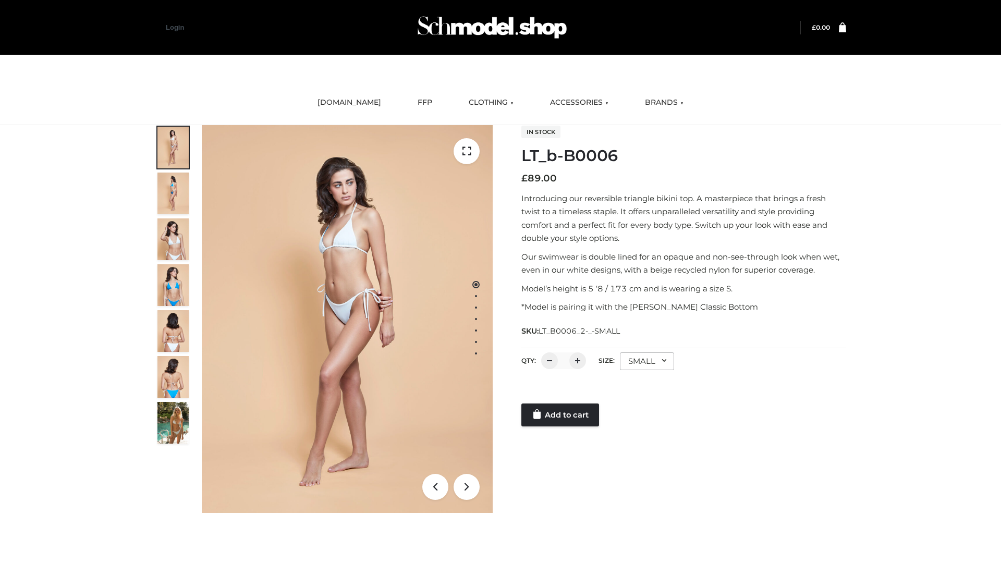 The width and height of the screenshot is (1001, 563). I want to click on a: Add to cart, so click(560, 415).